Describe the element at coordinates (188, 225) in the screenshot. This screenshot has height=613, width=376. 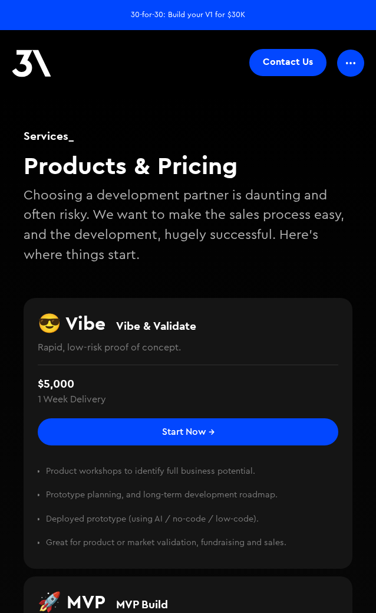
I see `p: Choosing a development partner is daunting and often risky. We want to make the sales process eas...` at that location.